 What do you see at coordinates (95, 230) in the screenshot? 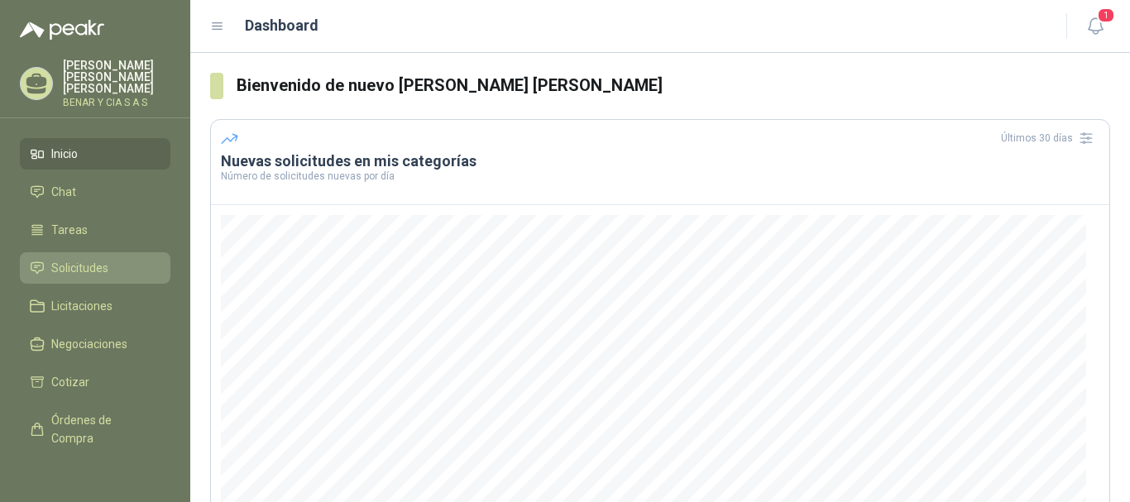
I see `a: Tareas` at bounding box center [95, 230].